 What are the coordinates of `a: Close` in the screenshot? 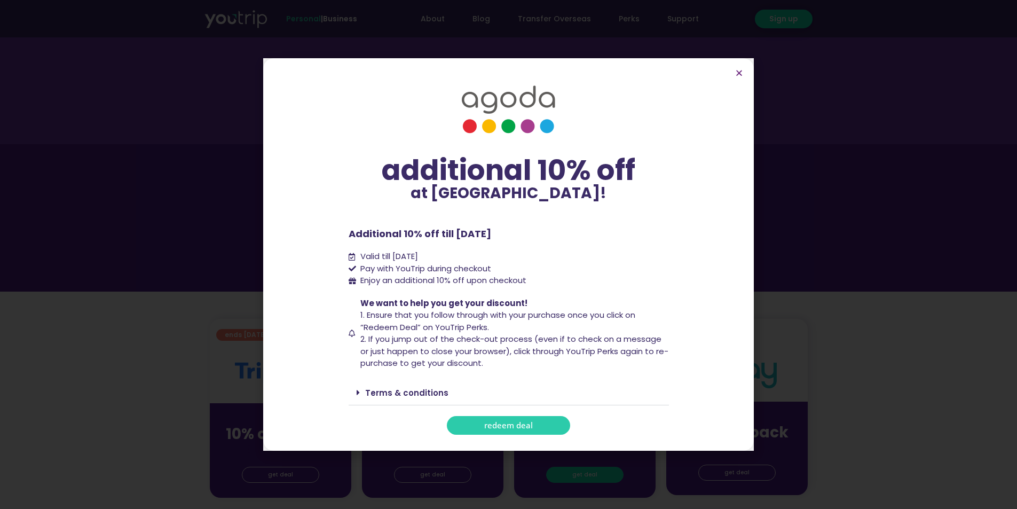 It's located at (739, 73).